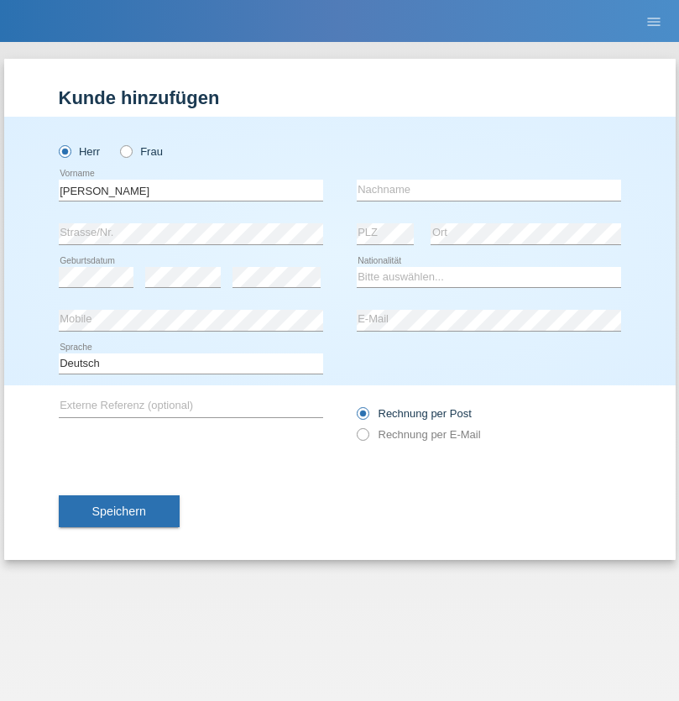 This screenshot has height=701, width=679. Describe the element at coordinates (340, 97) in the screenshot. I see `h1: Kunde hinzufügen` at that location.